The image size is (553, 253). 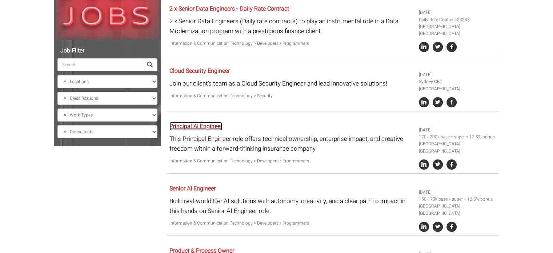 What do you see at coordinates (195, 126) in the screenshot?
I see `a: Principal AI Engineer` at bounding box center [195, 126].